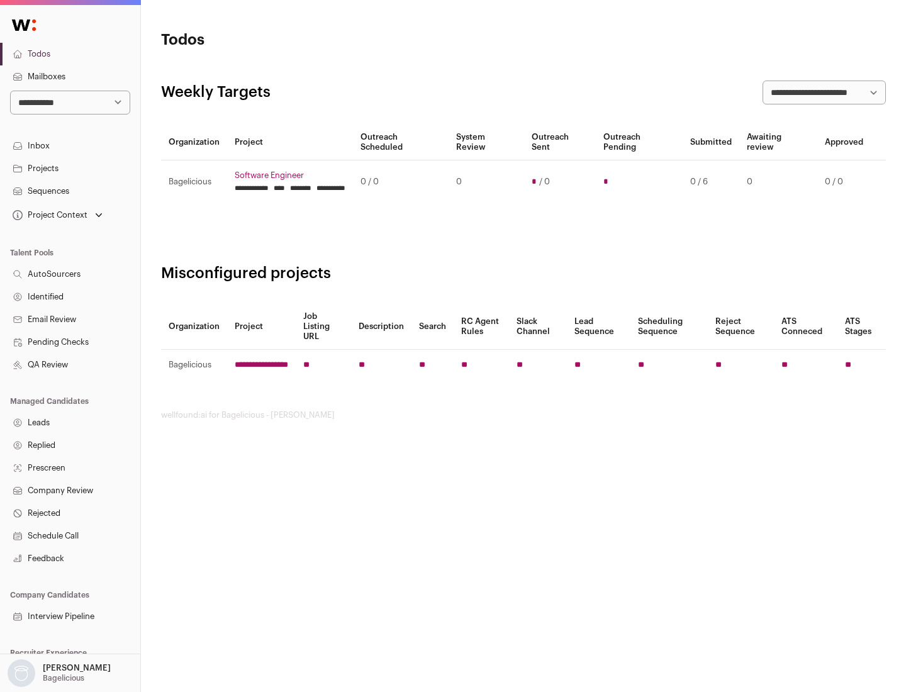  I want to click on th: Reject Sequence, so click(741, 327).